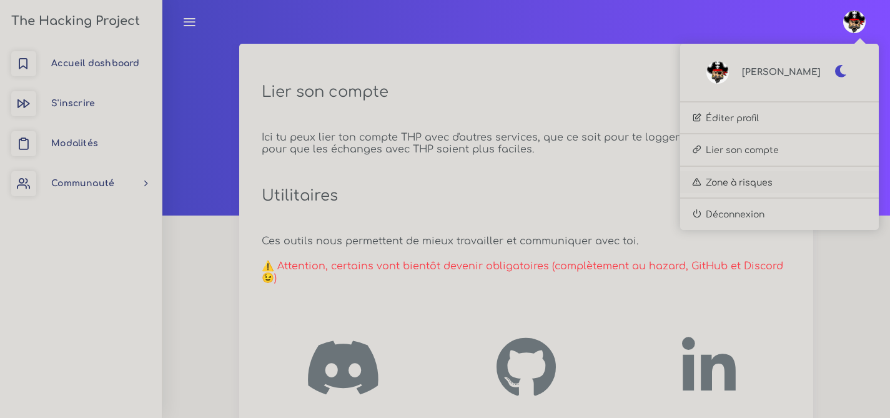 This screenshot has height=418, width=890. What do you see at coordinates (779, 150) in the screenshot?
I see `a: Lier son compte` at bounding box center [779, 150].